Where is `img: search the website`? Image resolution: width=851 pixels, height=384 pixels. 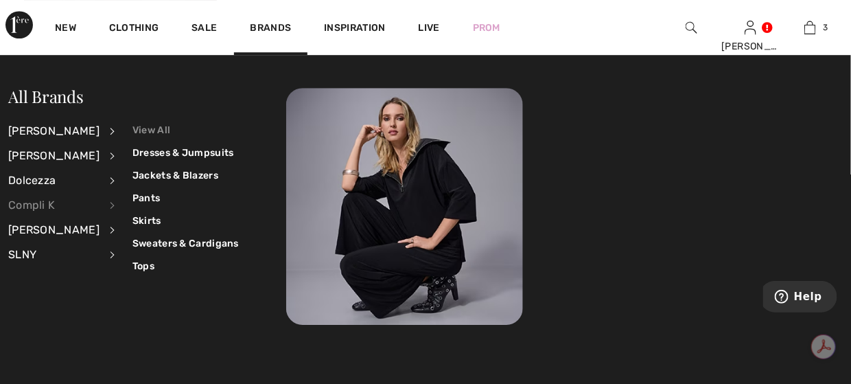 img: search the website is located at coordinates (691, 27).